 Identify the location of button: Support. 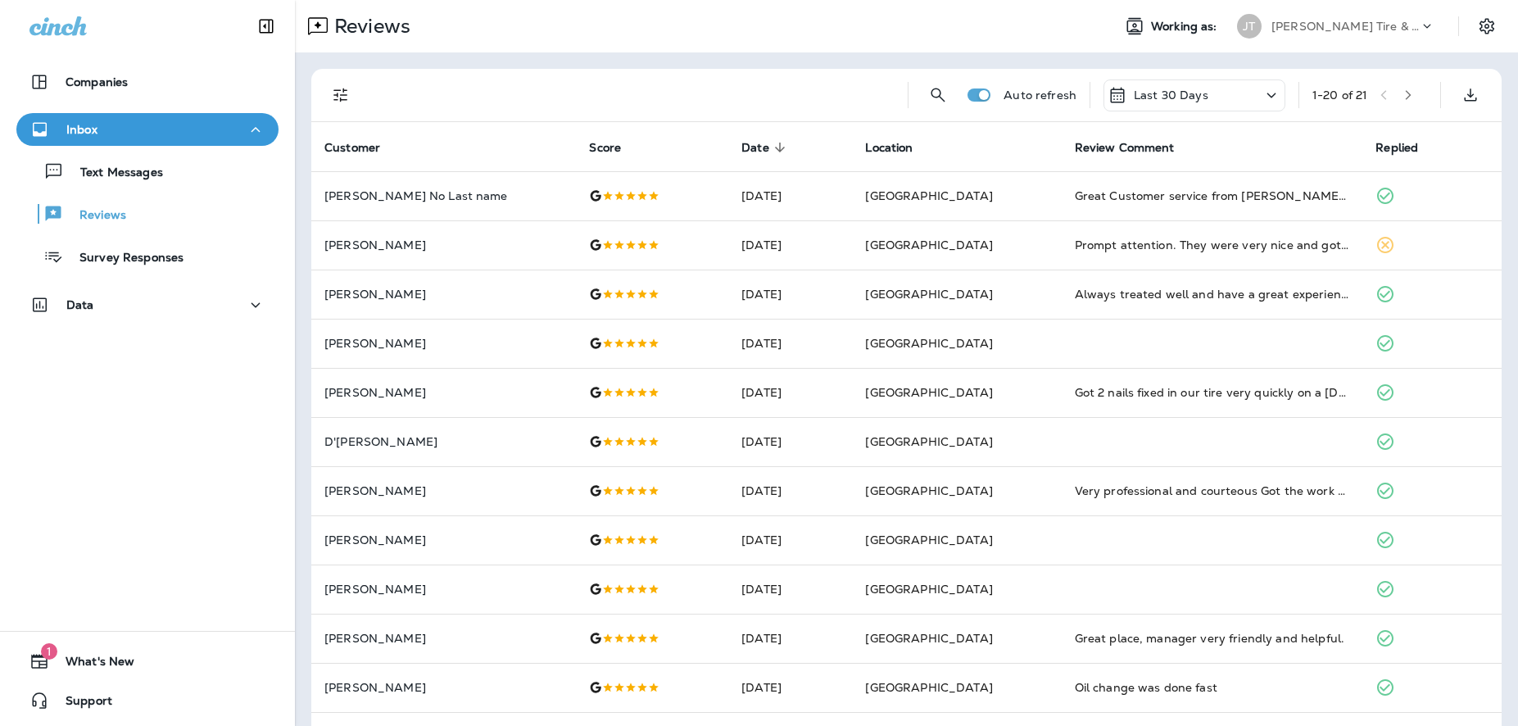
(147, 701).